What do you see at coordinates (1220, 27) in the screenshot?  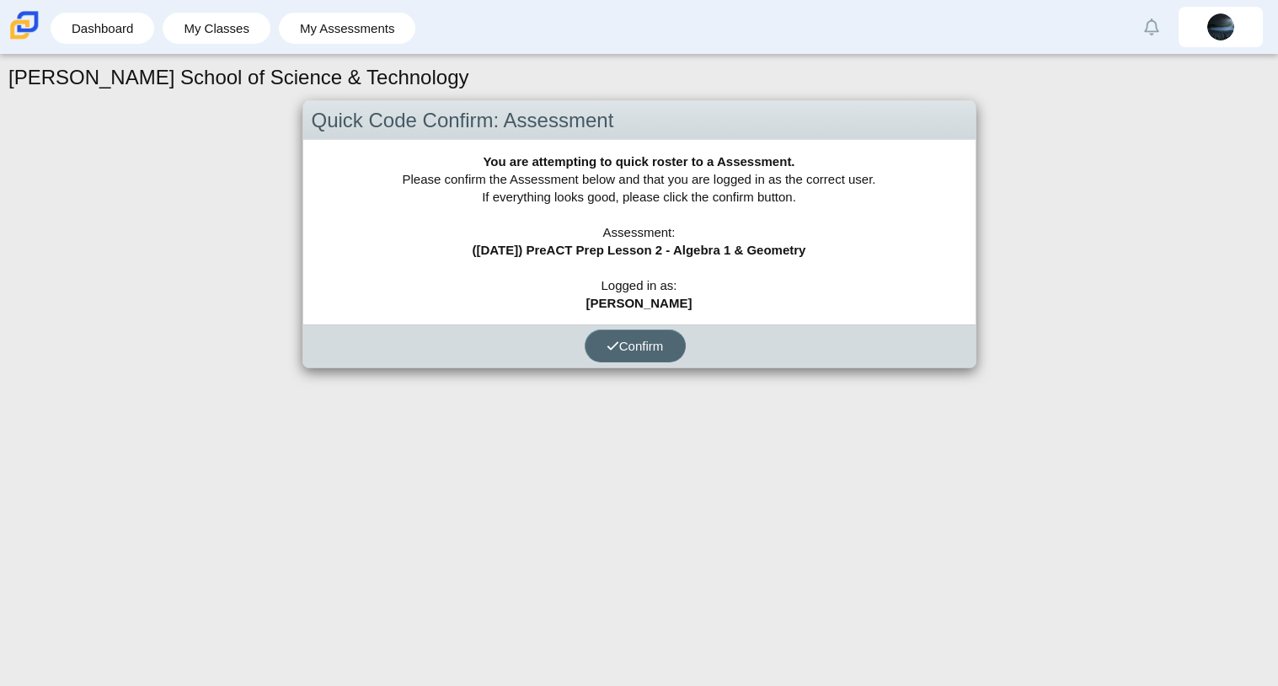 I see `a: angel.mondragon.Q18F0h` at bounding box center [1220, 27].